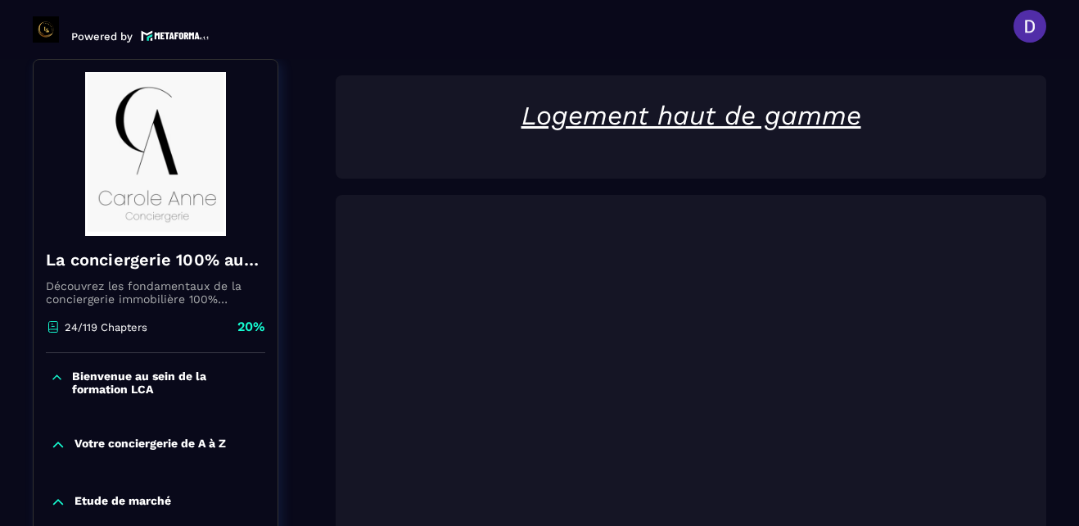 The image size is (1079, 526). Describe the element at coordinates (102, 36) in the screenshot. I see `p: Powered by` at that location.